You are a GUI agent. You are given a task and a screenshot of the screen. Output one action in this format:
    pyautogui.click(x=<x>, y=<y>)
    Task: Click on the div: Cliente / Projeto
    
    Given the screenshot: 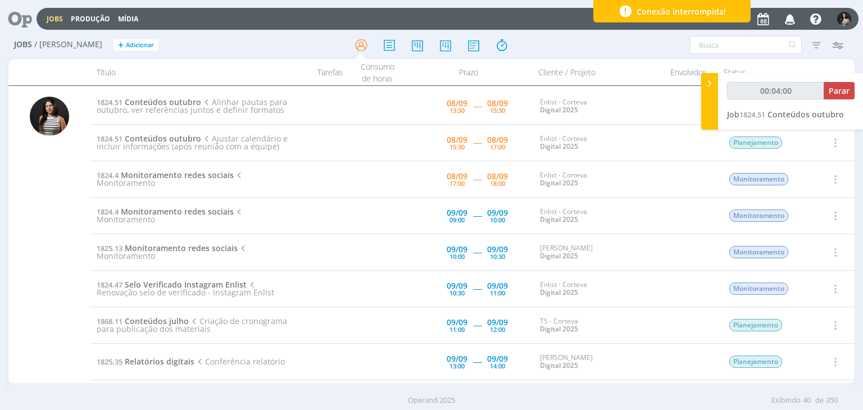 What is the action you would take?
    pyautogui.click(x=596, y=72)
    